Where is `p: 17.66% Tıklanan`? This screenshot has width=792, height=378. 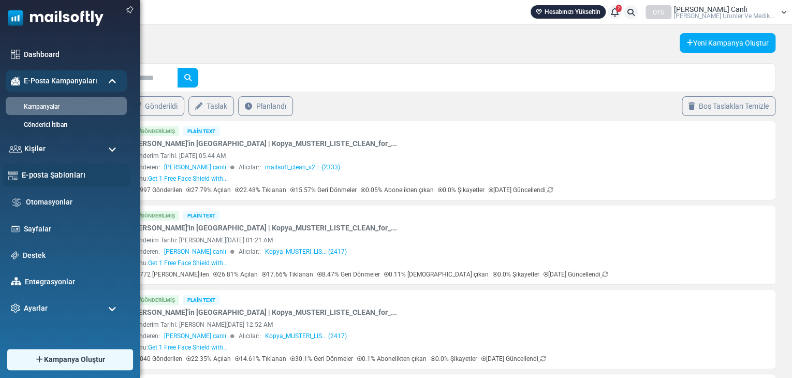
p: 17.66% Tıklanan is located at coordinates (287, 274).